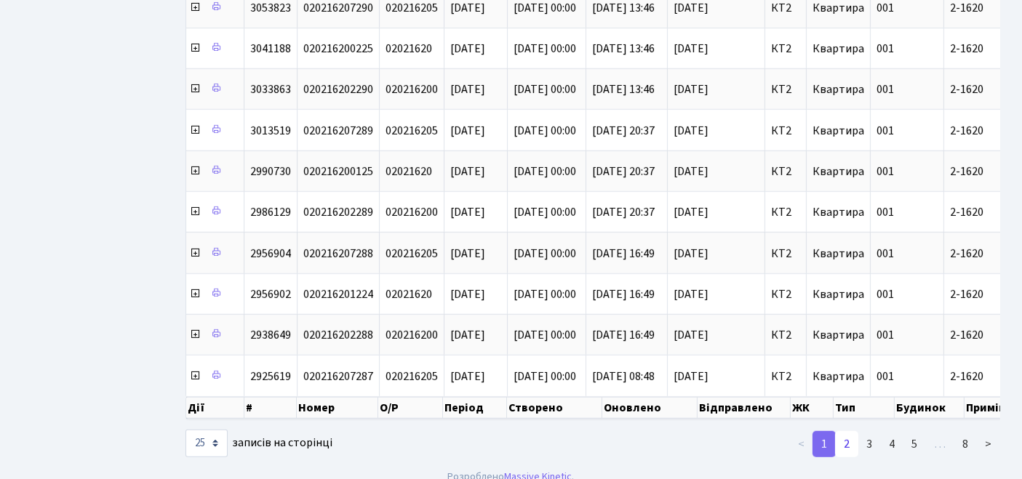 This screenshot has width=1022, height=479. What do you see at coordinates (270, 49) in the screenshot?
I see `span: 3041188` at bounding box center [270, 49].